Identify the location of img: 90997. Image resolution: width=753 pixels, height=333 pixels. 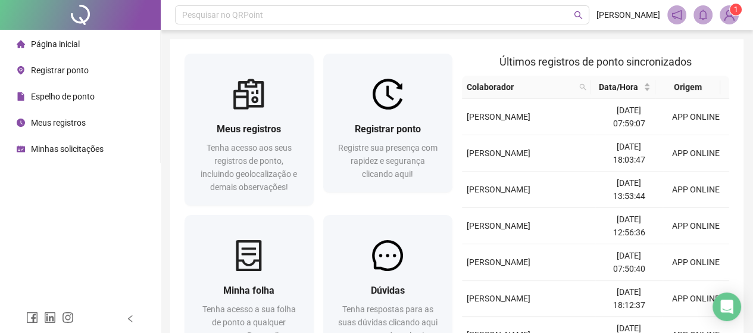
(729, 15).